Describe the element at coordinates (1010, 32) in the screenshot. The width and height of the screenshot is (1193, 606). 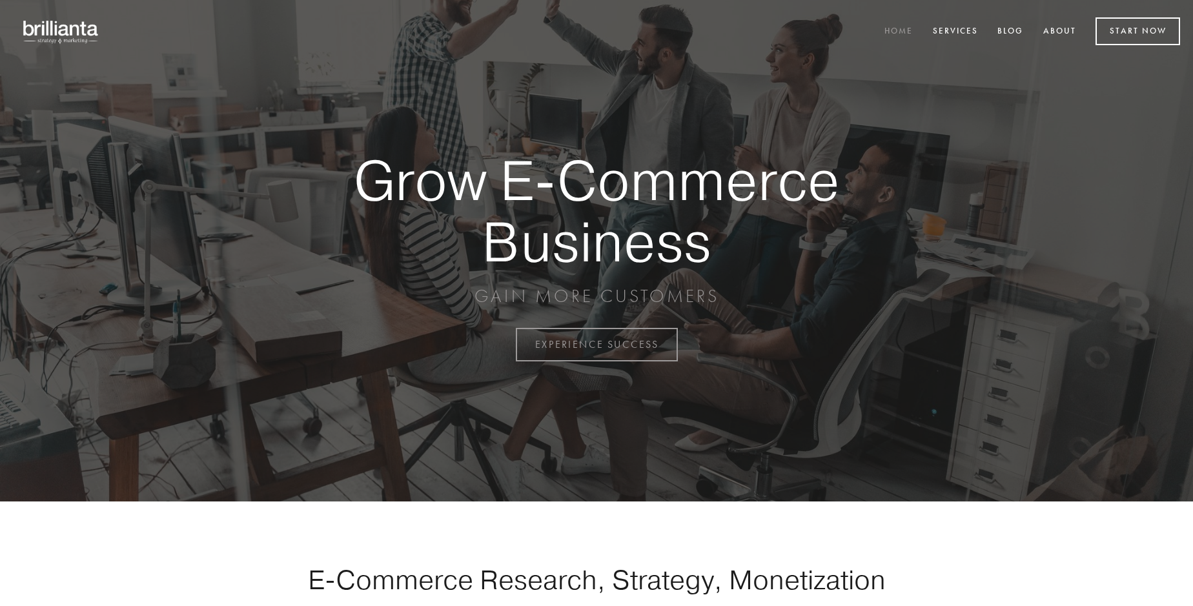
I see `a: Blog` at that location.